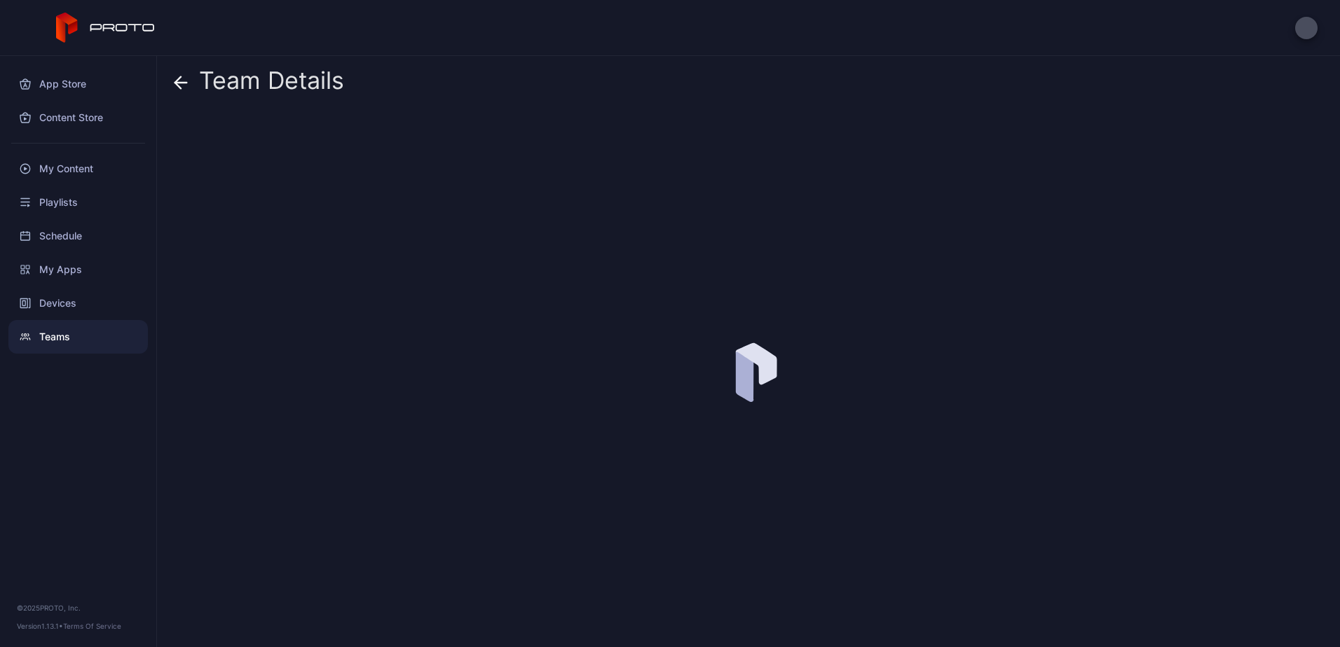 The image size is (1340, 647). Describe the element at coordinates (78, 202) in the screenshot. I see `div: Playlists` at that location.